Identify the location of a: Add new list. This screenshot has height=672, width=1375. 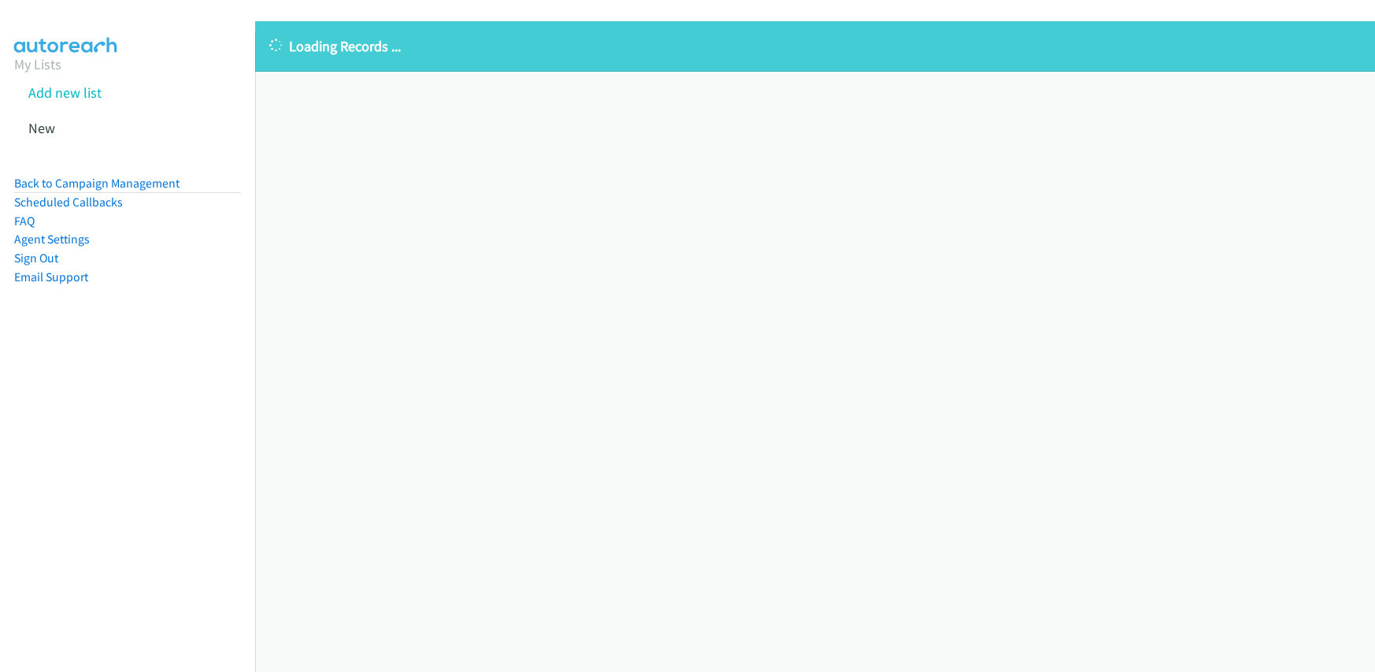
(65, 92).